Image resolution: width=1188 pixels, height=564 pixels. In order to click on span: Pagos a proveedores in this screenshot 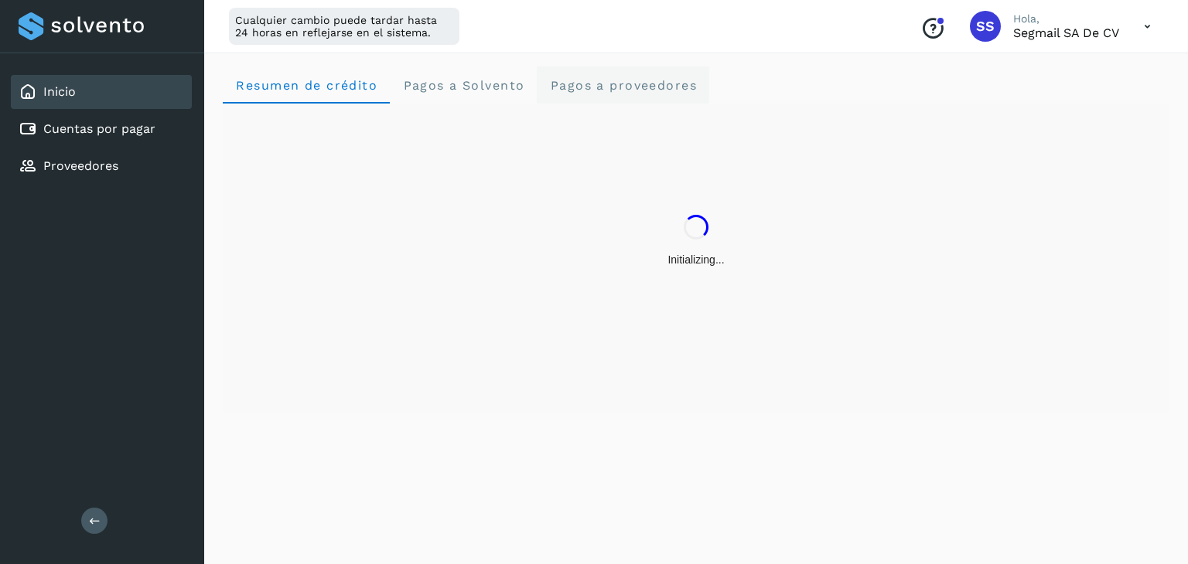, I will do `click(622, 85)`.